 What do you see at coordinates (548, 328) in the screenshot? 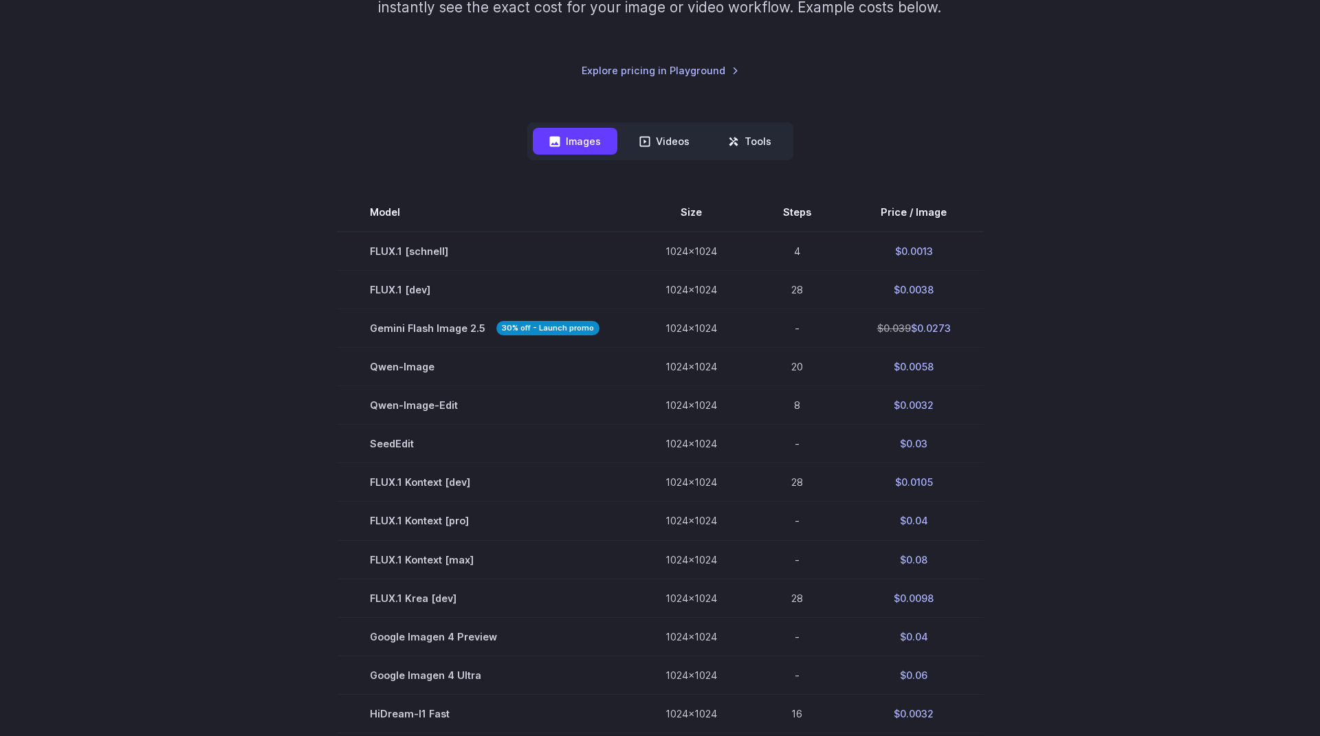
I see `strong: 30% off - Launch promo` at bounding box center [548, 328].